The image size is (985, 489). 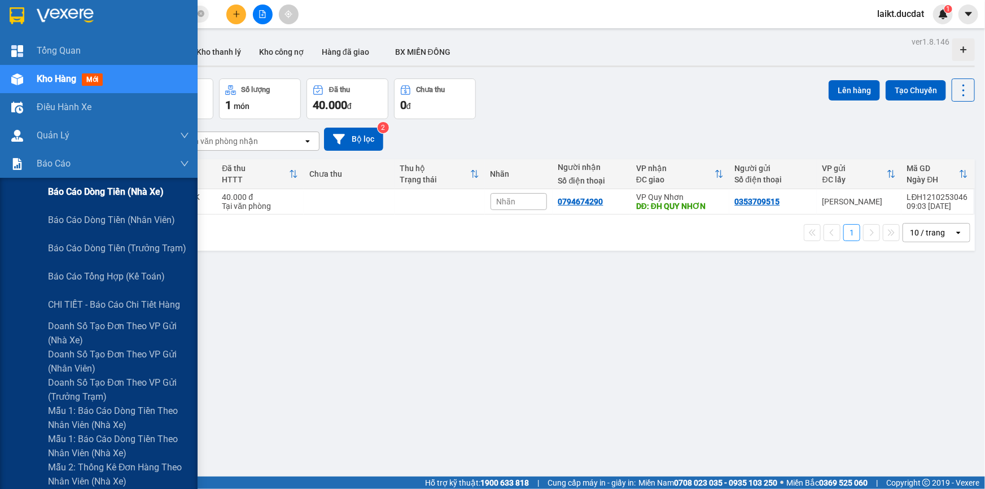 I want to click on strong: 1900 633 818, so click(x=505, y=483).